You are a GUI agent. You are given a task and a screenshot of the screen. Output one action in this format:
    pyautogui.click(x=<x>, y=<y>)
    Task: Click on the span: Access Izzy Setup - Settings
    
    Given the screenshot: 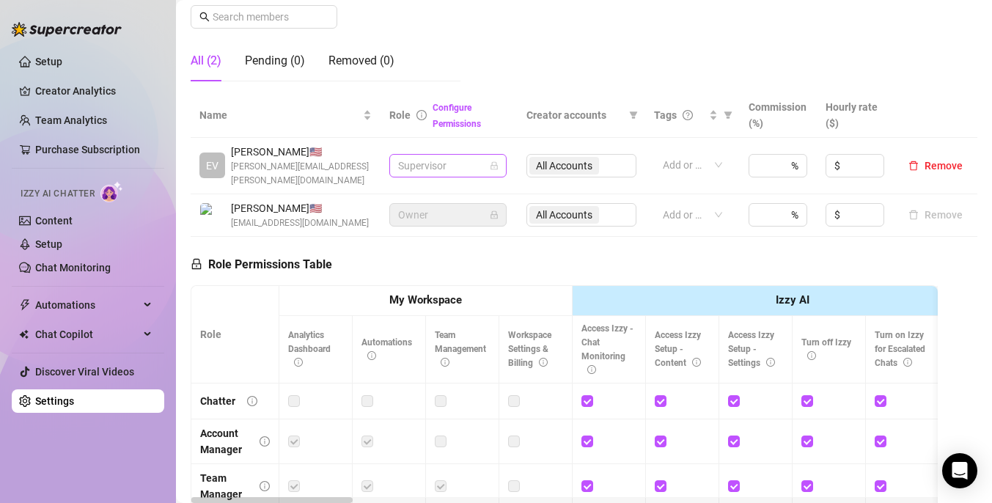 What is the action you would take?
    pyautogui.click(x=751, y=349)
    